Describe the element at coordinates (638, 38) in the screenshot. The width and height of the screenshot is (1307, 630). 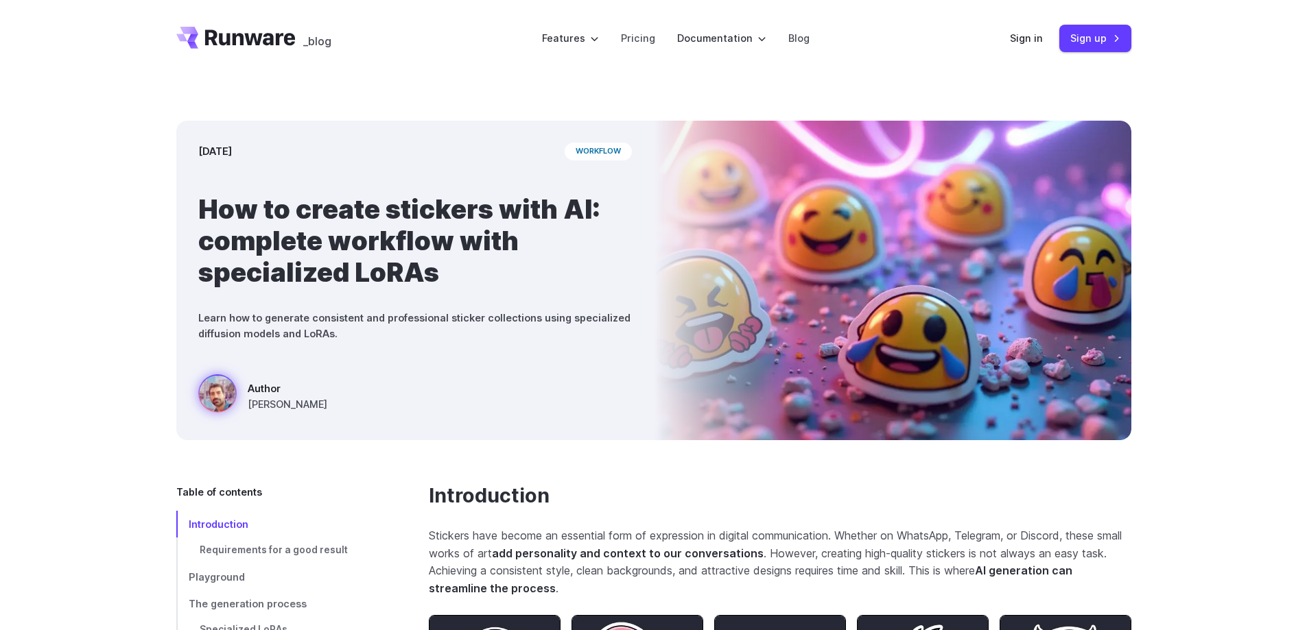
I see `a: Pricing` at that location.